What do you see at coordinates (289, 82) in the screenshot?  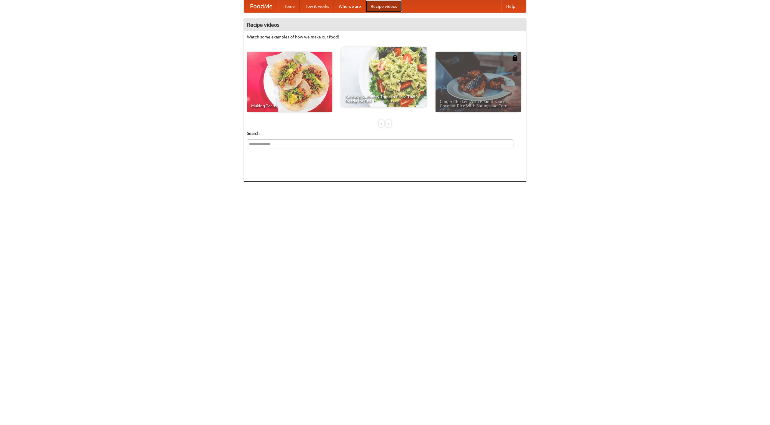 I see `a: Making Tacos` at bounding box center [289, 82].